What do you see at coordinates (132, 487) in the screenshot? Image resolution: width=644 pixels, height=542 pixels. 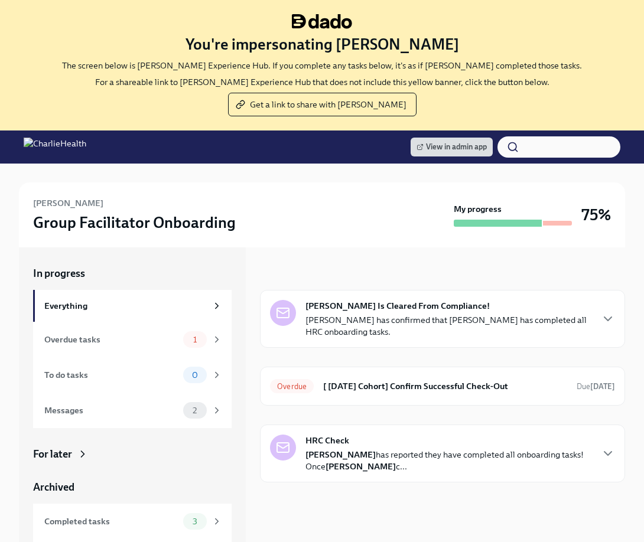 I see `a: Archived` at bounding box center [132, 487].